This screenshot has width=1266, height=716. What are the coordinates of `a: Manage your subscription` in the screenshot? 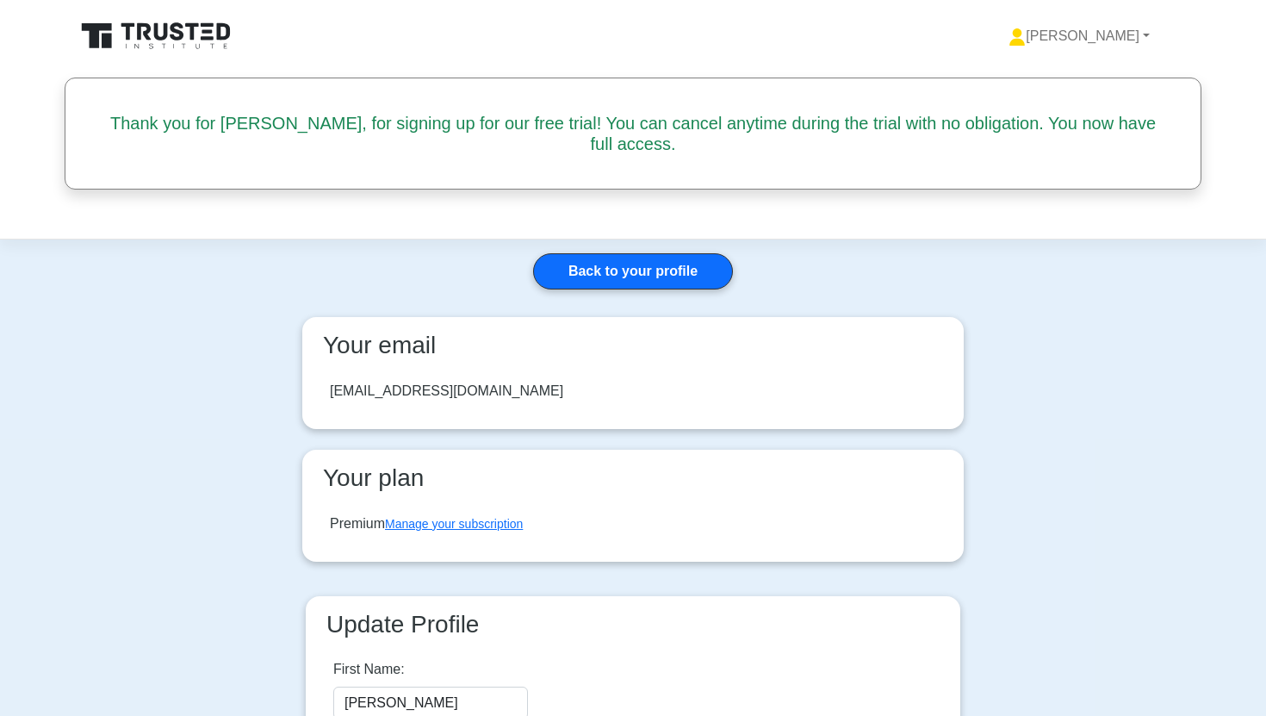 It's located at (454, 524).